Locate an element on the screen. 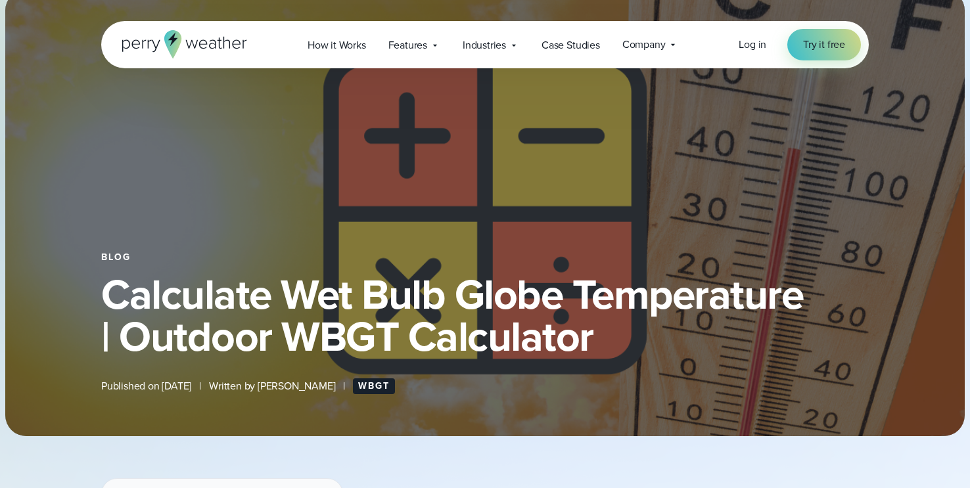 The image size is (970, 488). span: Try it free is located at coordinates (824, 45).